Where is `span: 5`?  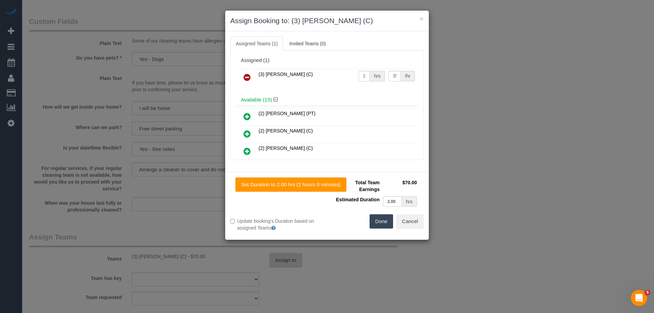
span: 5 is located at coordinates (648, 293).